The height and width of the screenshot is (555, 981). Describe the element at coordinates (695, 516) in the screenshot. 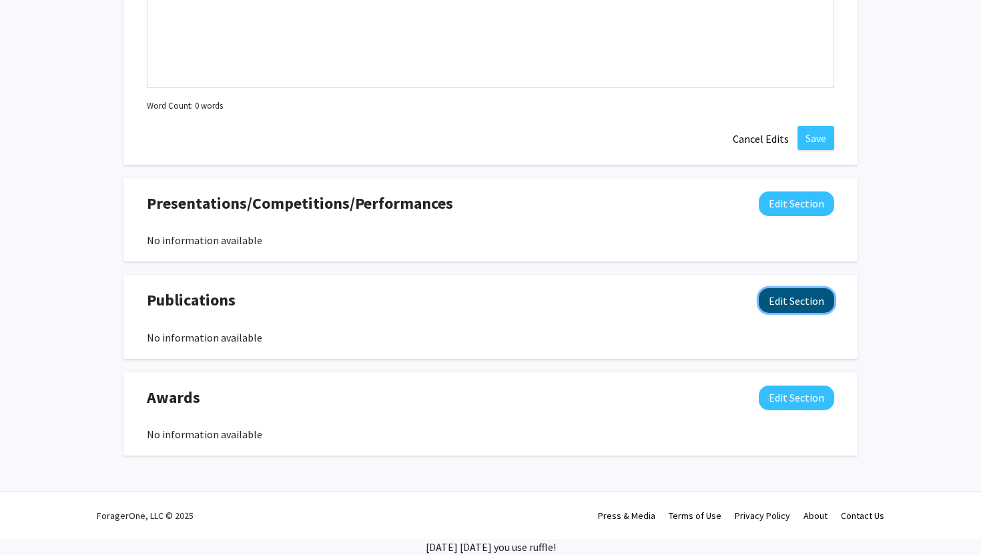

I see `a: Terms of Use` at that location.